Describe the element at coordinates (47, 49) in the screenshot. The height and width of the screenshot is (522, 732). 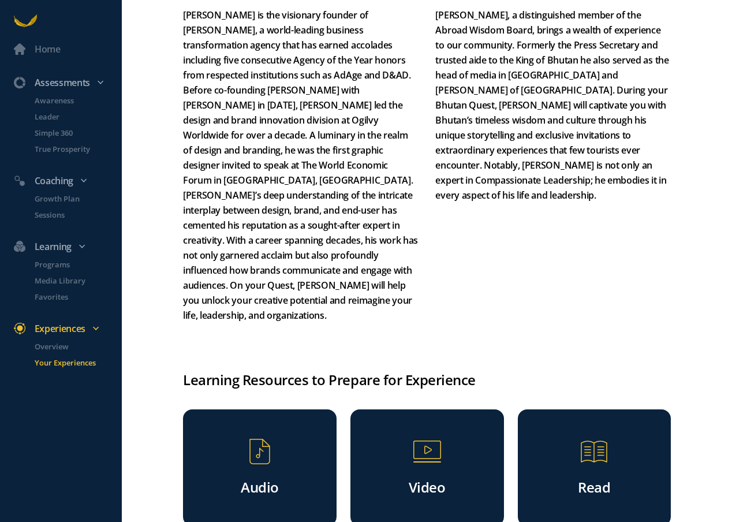
I see `div: Home` at that location.